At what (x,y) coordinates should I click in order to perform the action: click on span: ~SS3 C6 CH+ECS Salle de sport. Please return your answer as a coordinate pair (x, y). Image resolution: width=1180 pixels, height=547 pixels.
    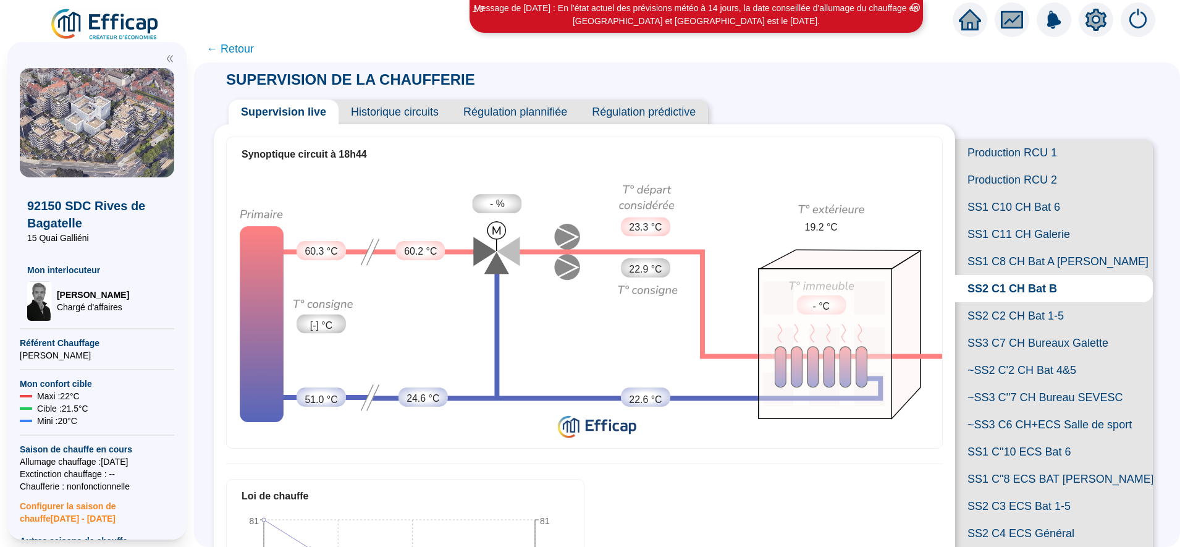
    Looking at the image, I should click on (1054, 424).